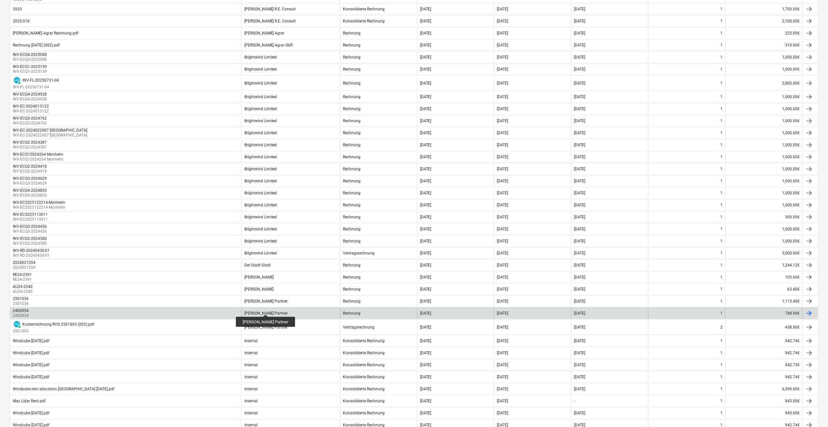 This screenshot has width=828, height=427. Describe the element at coordinates (763, 389) in the screenshot. I see `div: 6,599.00€` at that location.